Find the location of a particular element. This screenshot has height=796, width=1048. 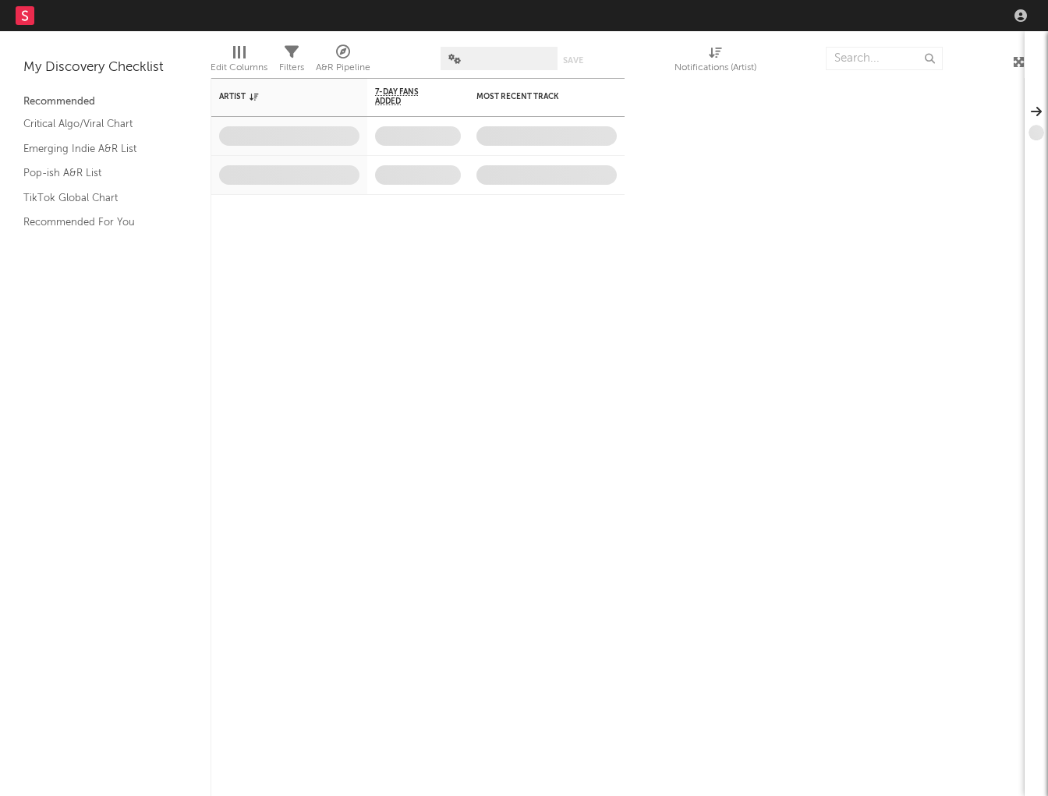

div: Most Recent Track is located at coordinates (535, 97).